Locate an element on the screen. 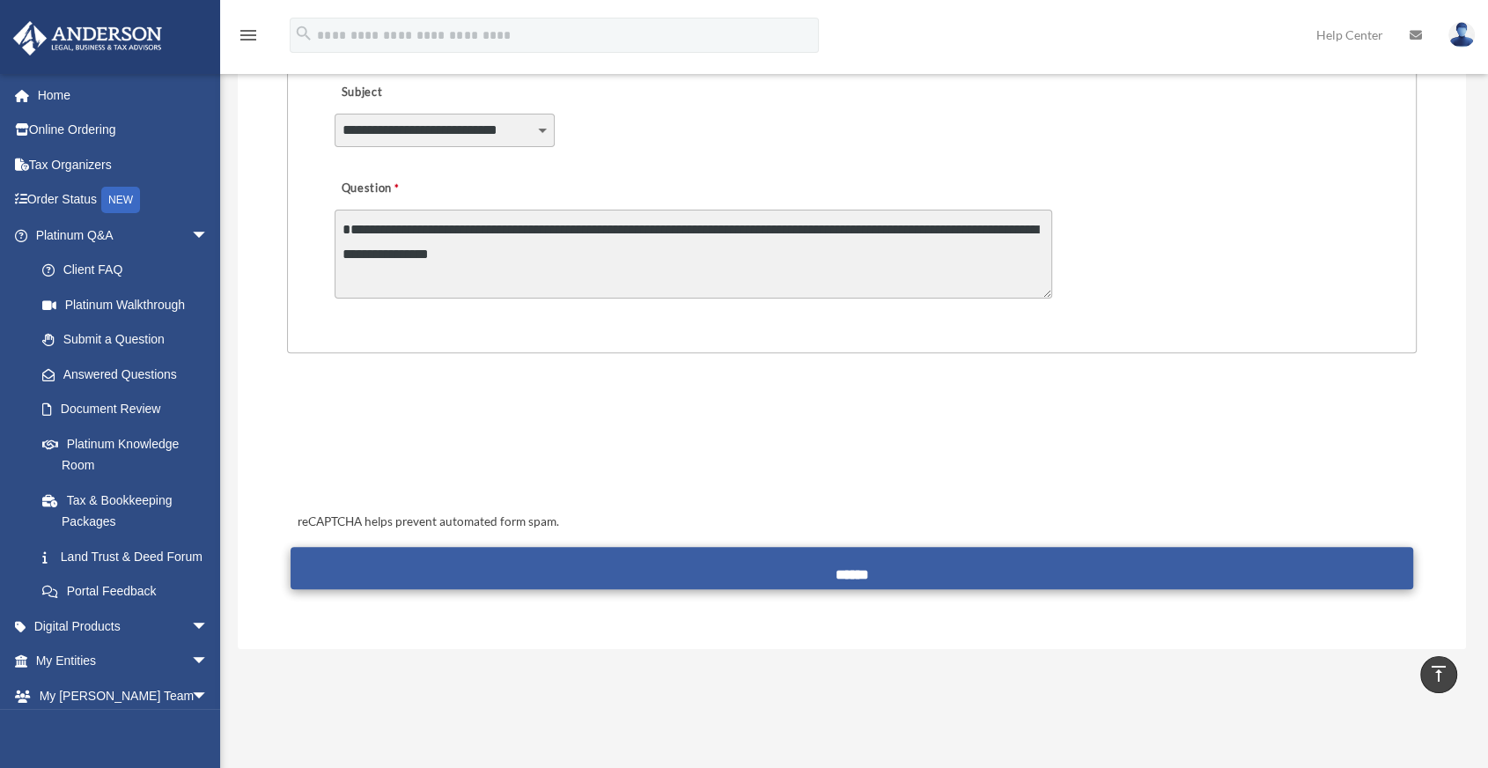 This screenshot has width=1488, height=768. a: Client FAQ is located at coordinates (129, 270).